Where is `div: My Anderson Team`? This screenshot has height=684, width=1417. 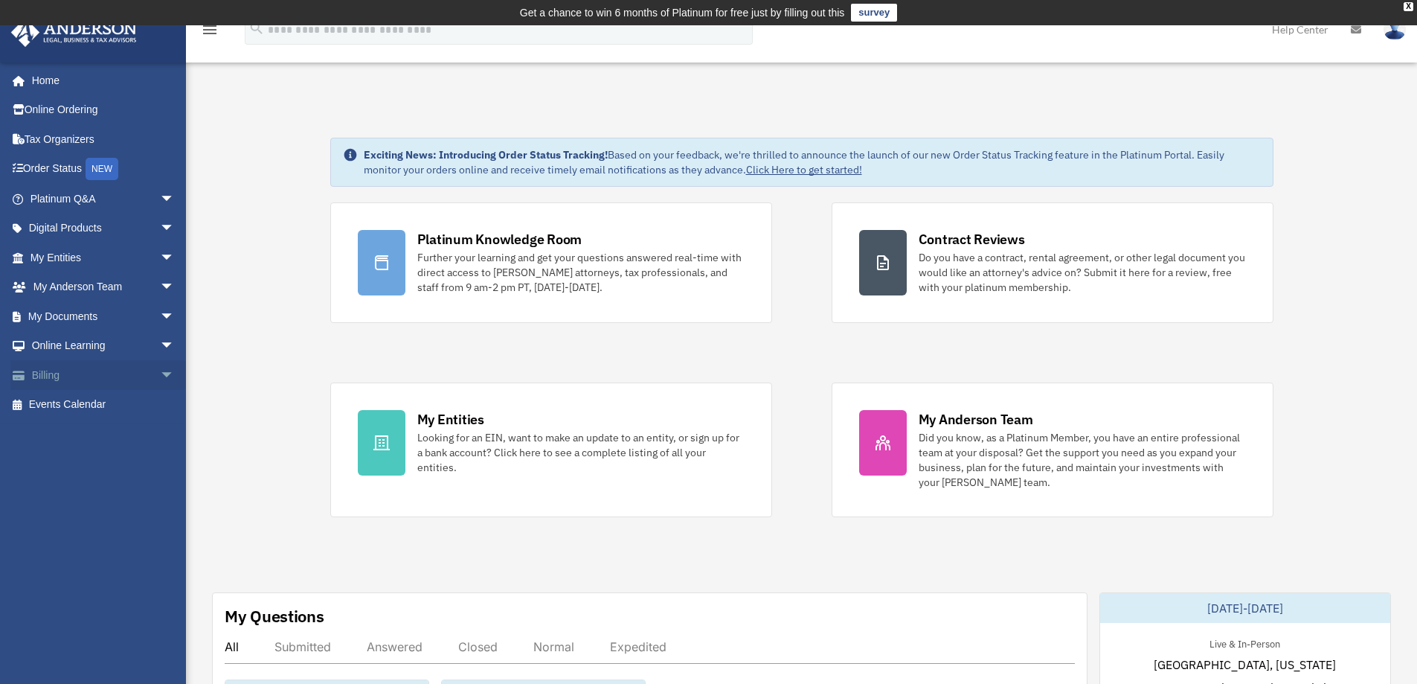 div: My Anderson Team is located at coordinates (976, 419).